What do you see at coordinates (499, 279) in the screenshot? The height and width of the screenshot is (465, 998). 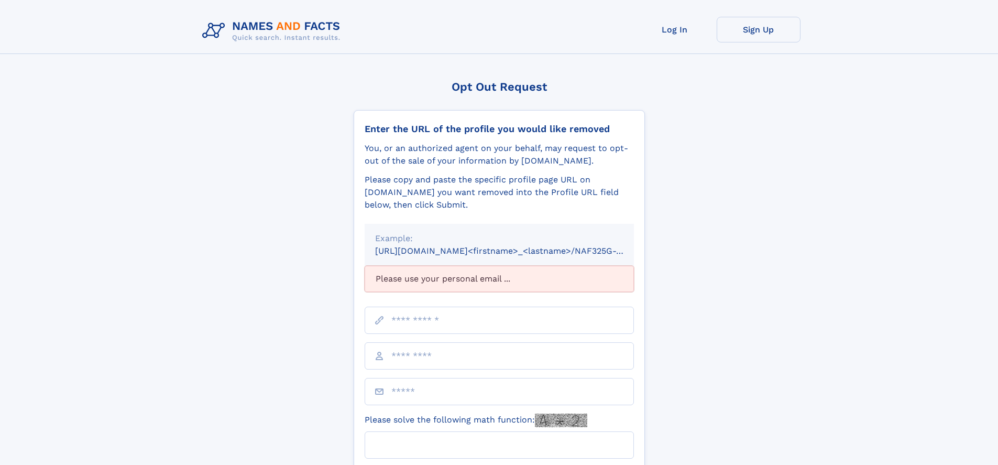 I see `div: Please use your personal email ...` at bounding box center [499, 279].